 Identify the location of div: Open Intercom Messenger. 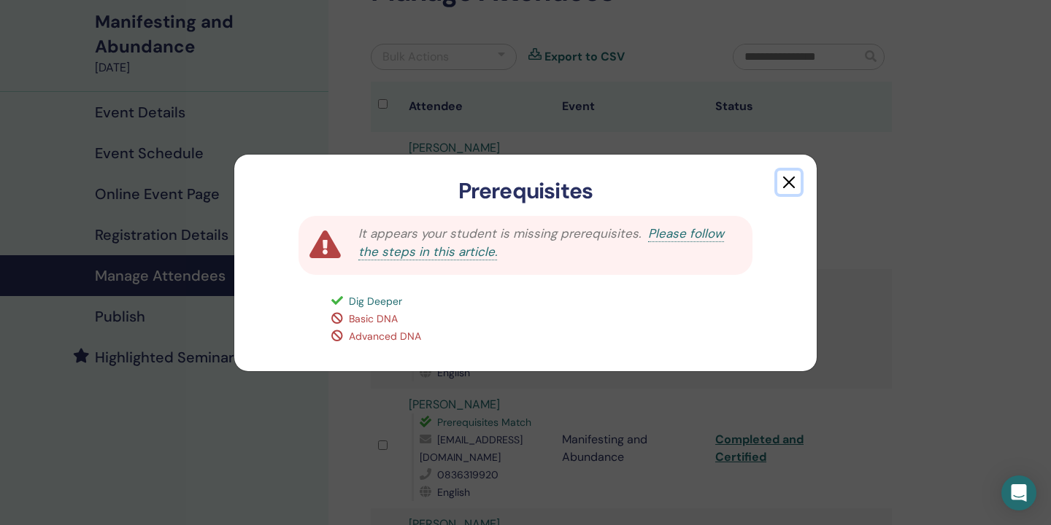
(1019, 493).